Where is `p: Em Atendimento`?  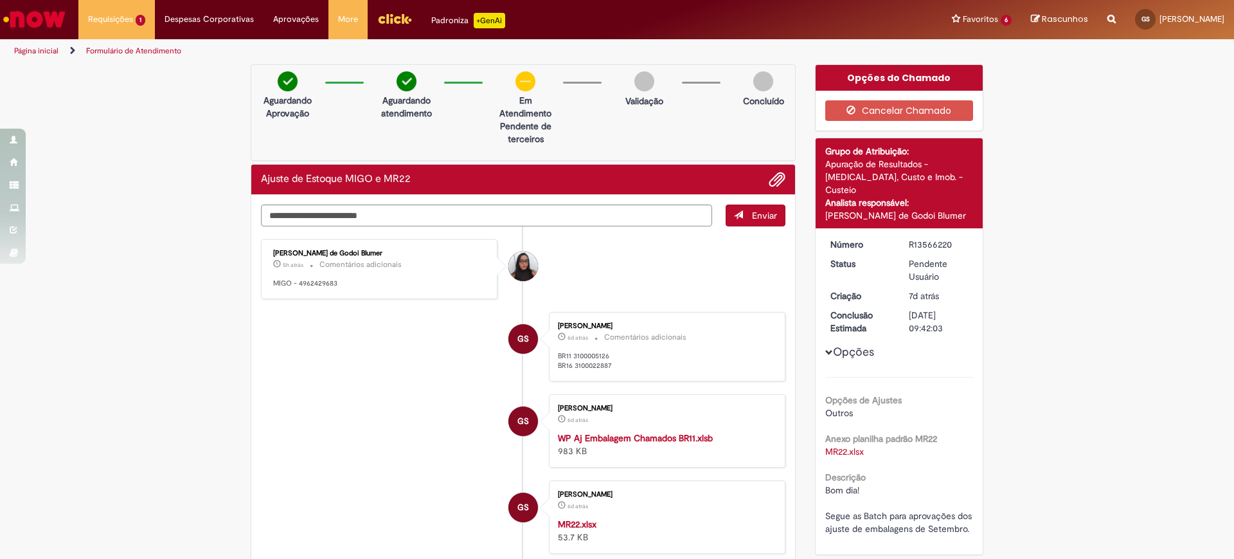
p: Em Atendimento is located at coordinates (525, 107).